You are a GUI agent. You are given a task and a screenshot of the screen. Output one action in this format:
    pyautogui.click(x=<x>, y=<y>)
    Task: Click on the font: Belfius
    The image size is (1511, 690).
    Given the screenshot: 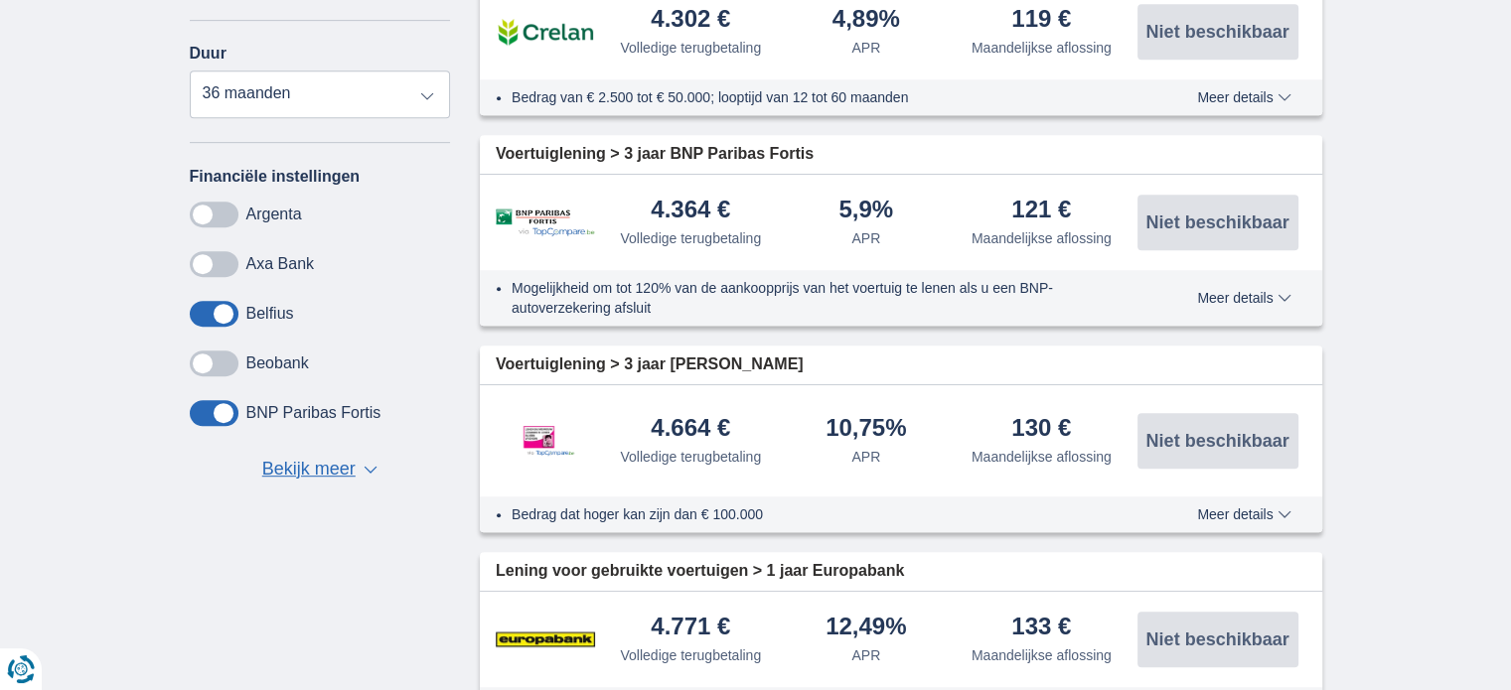 What is the action you would take?
    pyautogui.click(x=270, y=313)
    